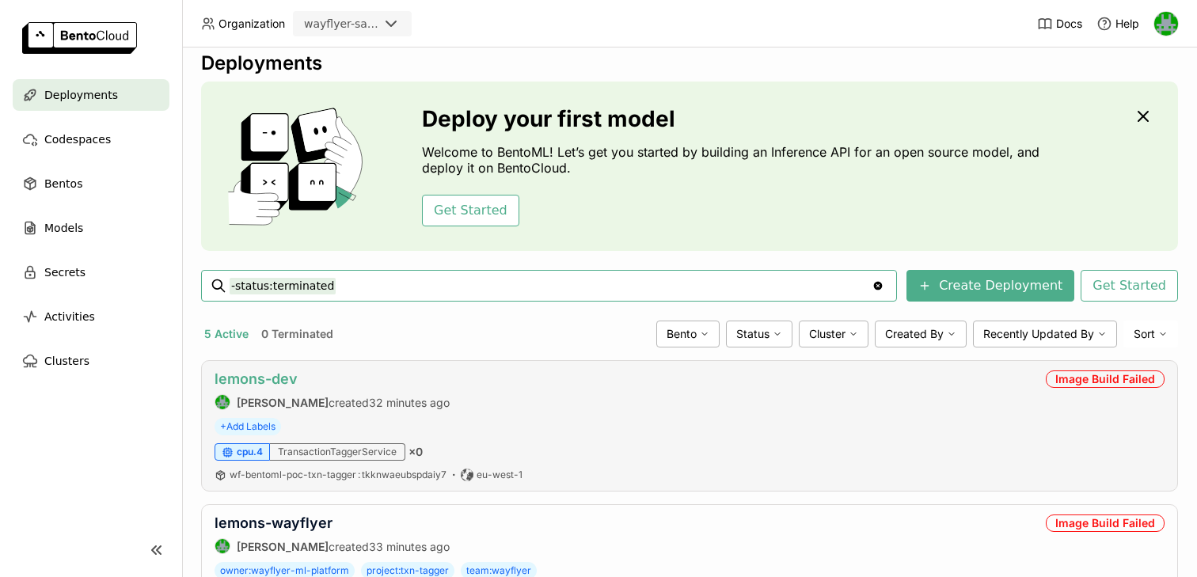 Image resolution: width=1197 pixels, height=577 pixels. I want to click on img: logo, so click(79, 38).